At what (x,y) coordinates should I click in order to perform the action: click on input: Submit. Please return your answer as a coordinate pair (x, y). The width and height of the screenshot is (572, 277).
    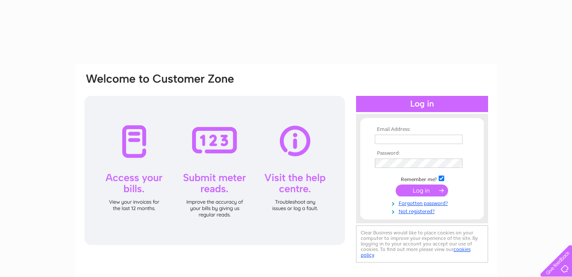
    Looking at the image, I should click on (422, 190).